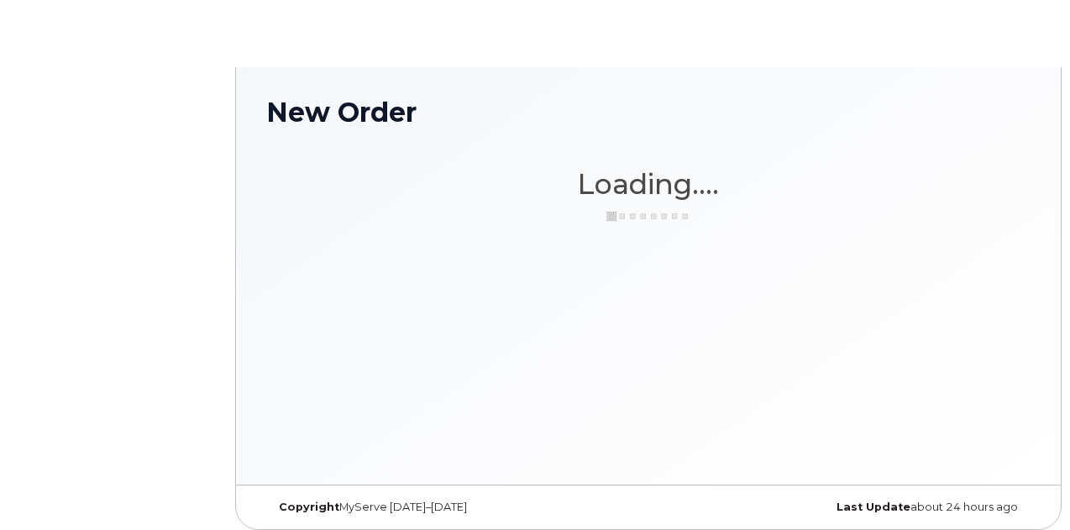 This screenshot has width=1070, height=530. I want to click on strong: Last Update, so click(873, 506).